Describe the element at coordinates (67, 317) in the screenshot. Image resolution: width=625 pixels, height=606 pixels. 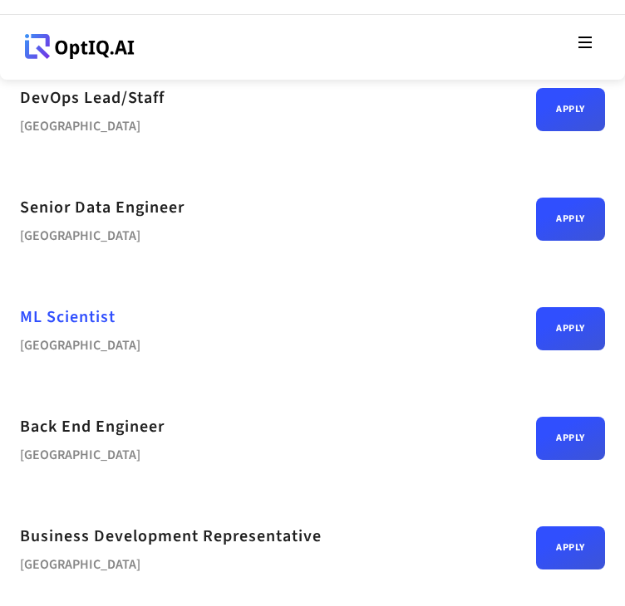
I see `div: ML Scientist` at that location.